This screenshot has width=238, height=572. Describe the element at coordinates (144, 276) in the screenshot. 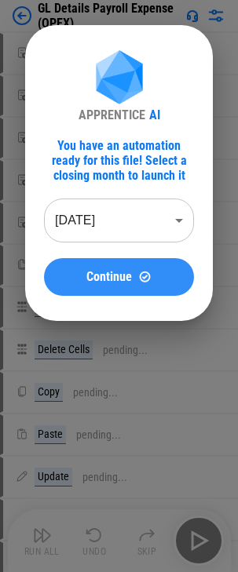

I see `img: Continue` at that location.